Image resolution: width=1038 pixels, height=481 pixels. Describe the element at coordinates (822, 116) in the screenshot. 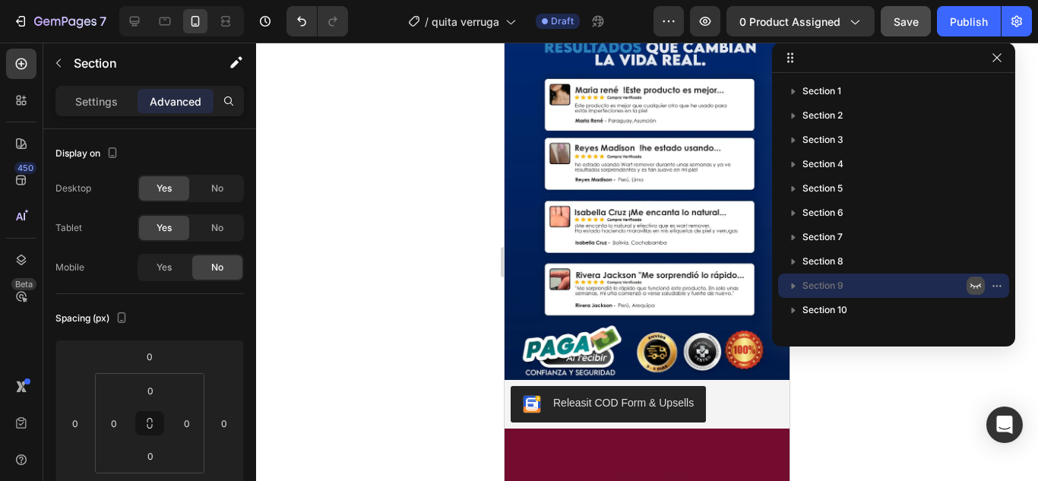

I see `span: Section 2` at that location.